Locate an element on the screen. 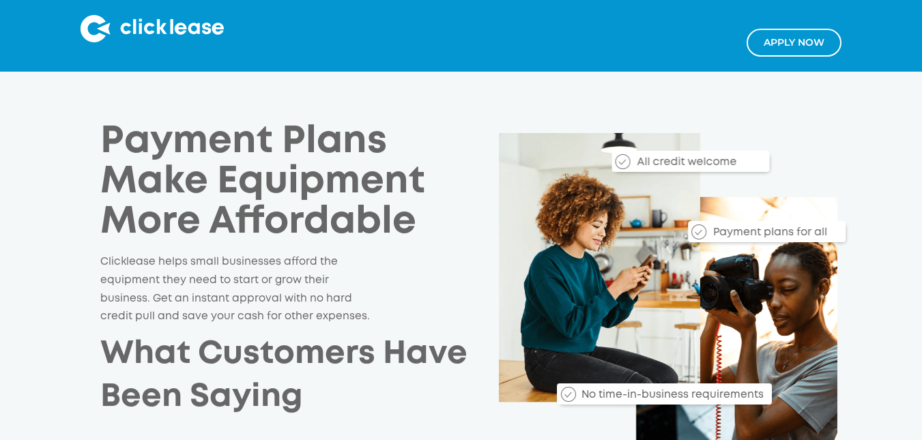  div: Payment plans for all is located at coordinates (776, 233).